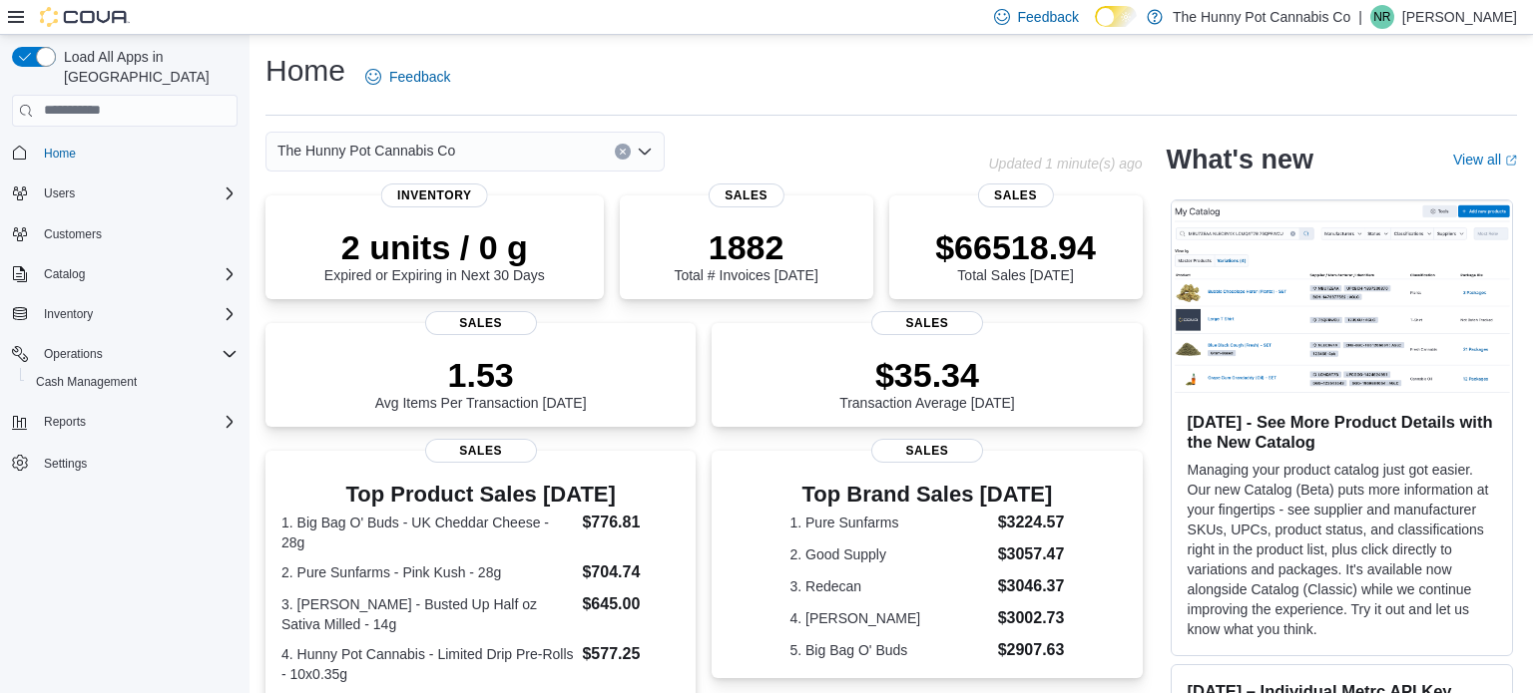  I want to click on svg: External link, so click(1511, 161).